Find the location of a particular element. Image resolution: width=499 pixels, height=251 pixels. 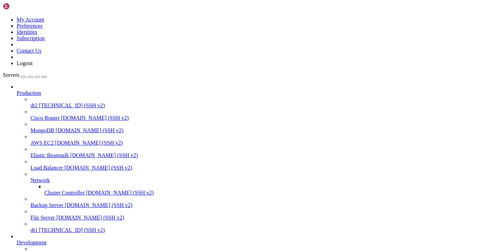

span: AWS EC2 is located at coordinates (42, 143).